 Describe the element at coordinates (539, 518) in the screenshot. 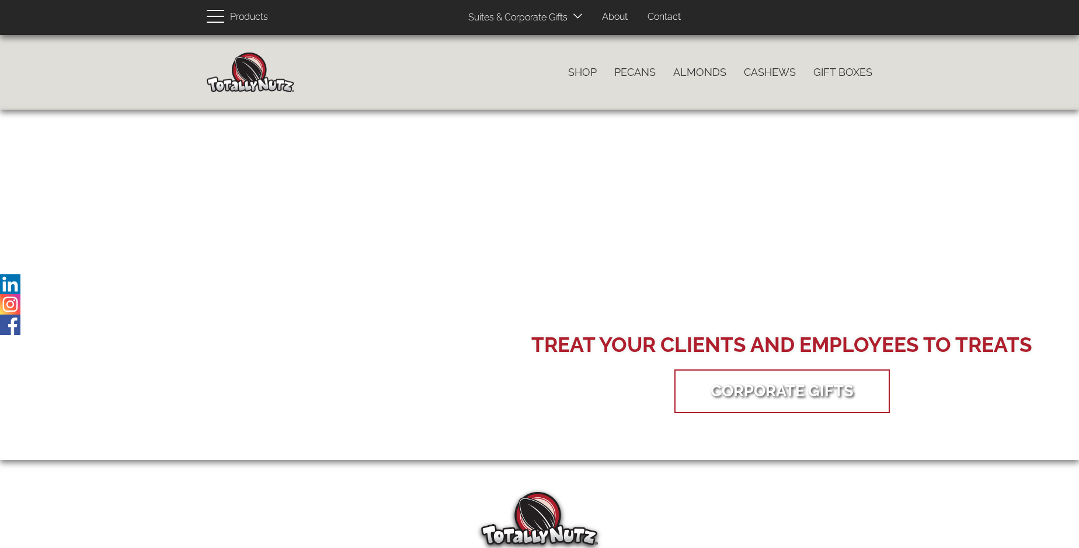

I see `a: Totally Nutz Logo` at that location.